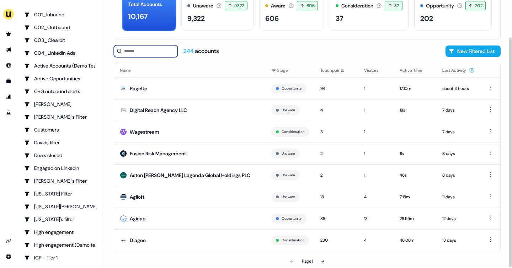  I want to click on div: 88, so click(336, 219).